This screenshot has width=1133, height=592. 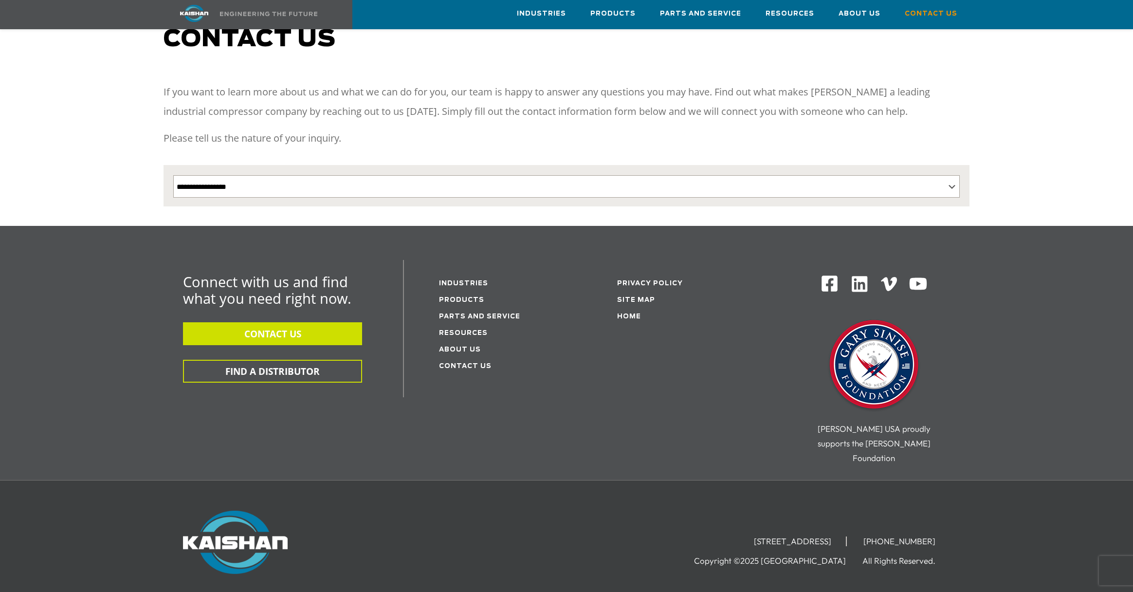 I want to click on img: Kaishan, so click(x=235, y=542).